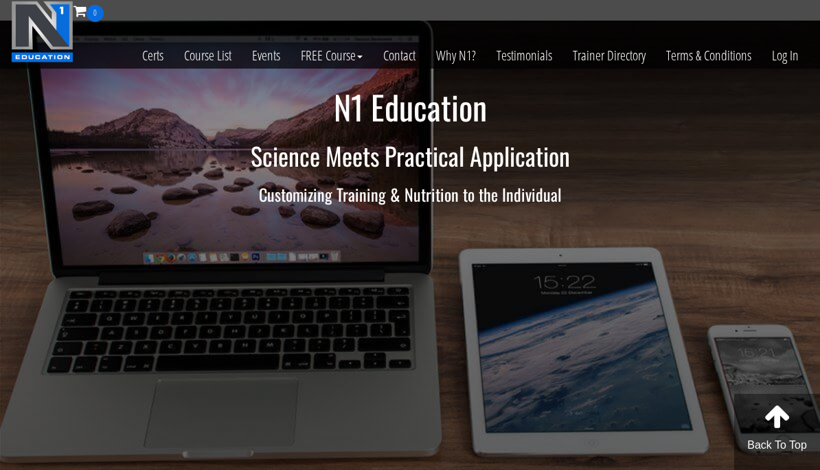  I want to click on a: Terms & Conditions, so click(708, 56).